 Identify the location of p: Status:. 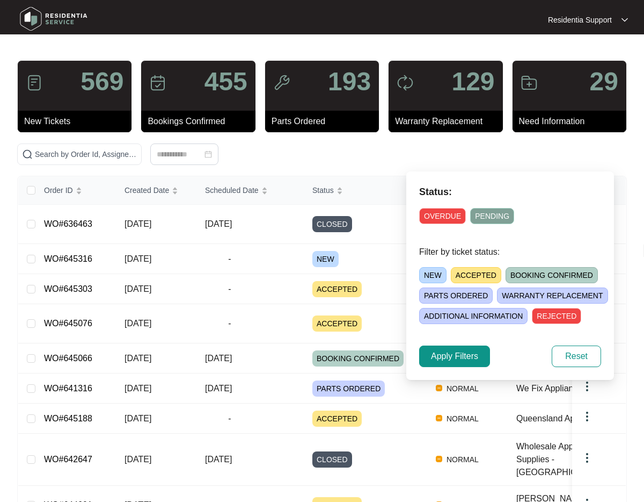
(510, 192).